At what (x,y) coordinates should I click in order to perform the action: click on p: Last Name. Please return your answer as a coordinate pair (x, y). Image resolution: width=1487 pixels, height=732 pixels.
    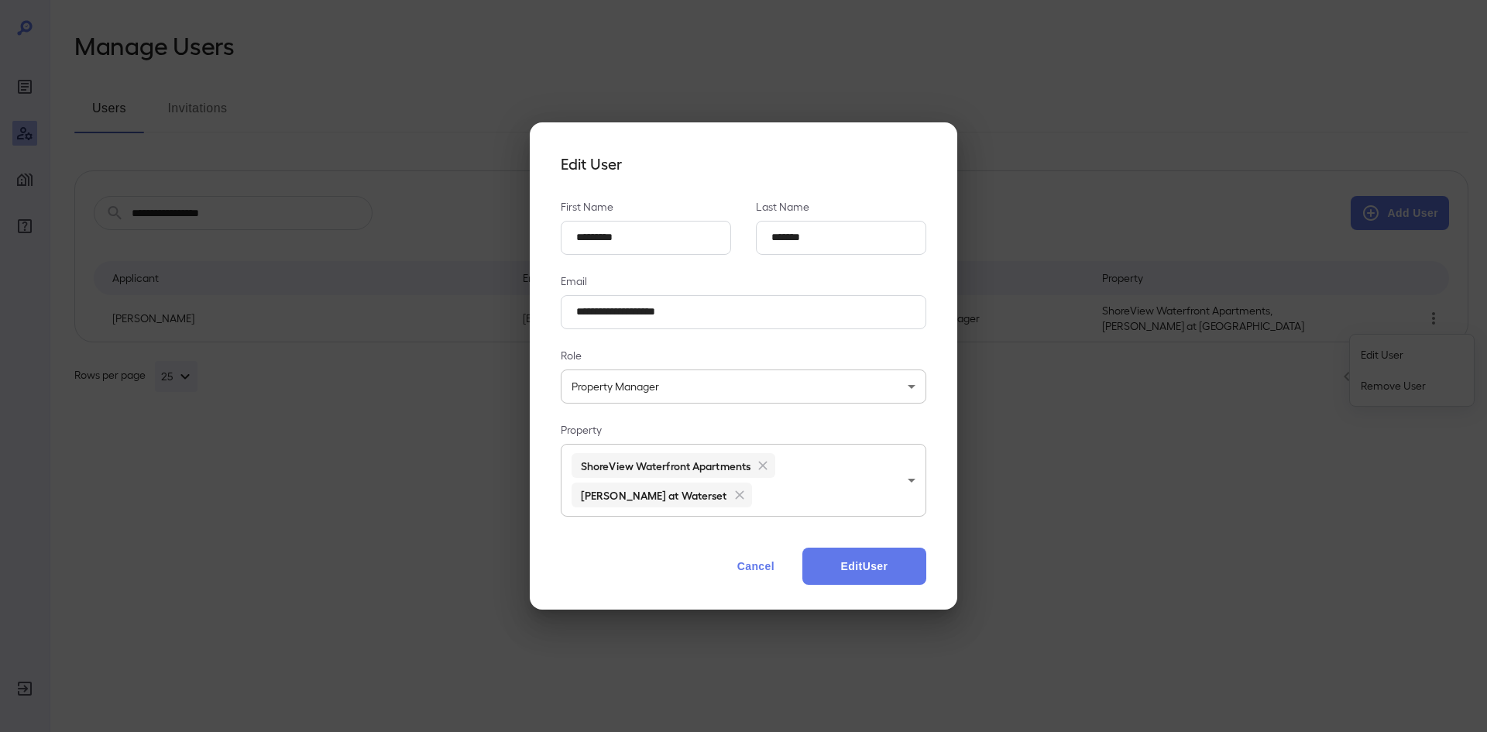
    Looking at the image, I should click on (841, 207).